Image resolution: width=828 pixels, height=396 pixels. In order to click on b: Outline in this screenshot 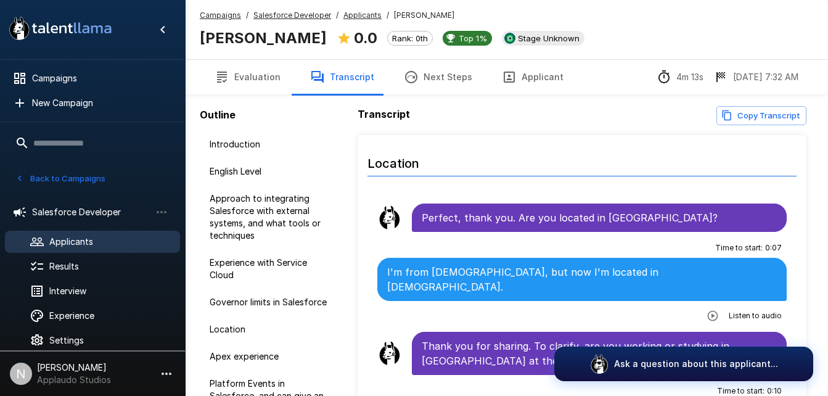, I will do `click(218, 115)`.